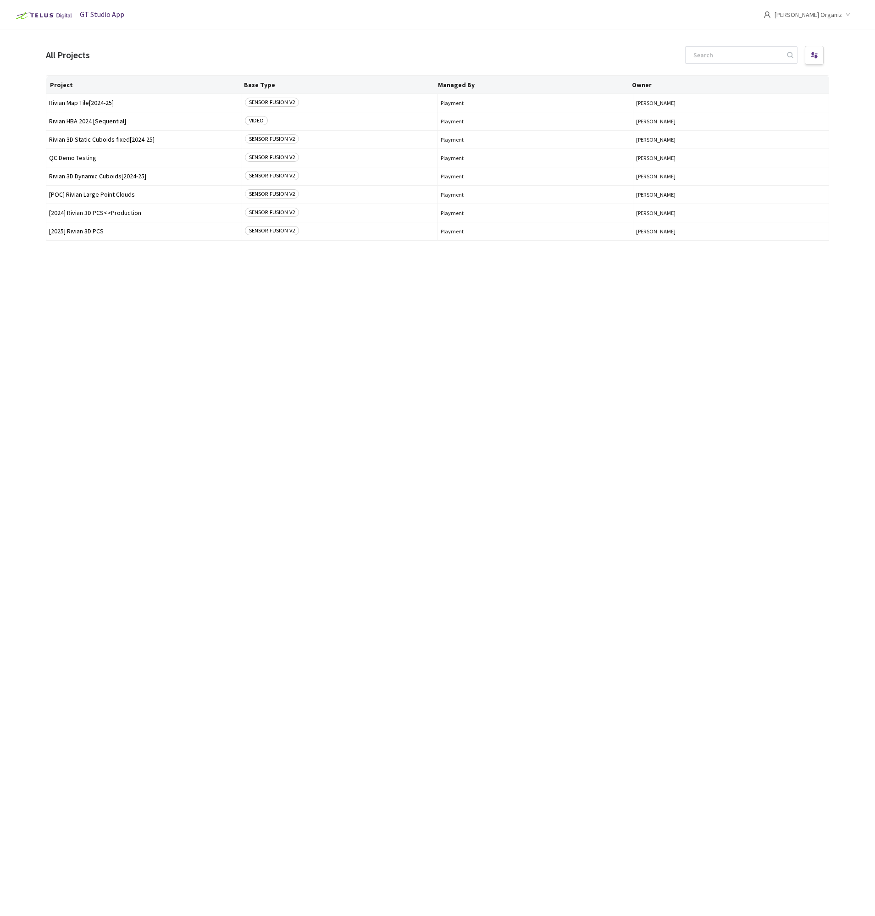 The image size is (875, 916). I want to click on span: VIDEO, so click(256, 121).